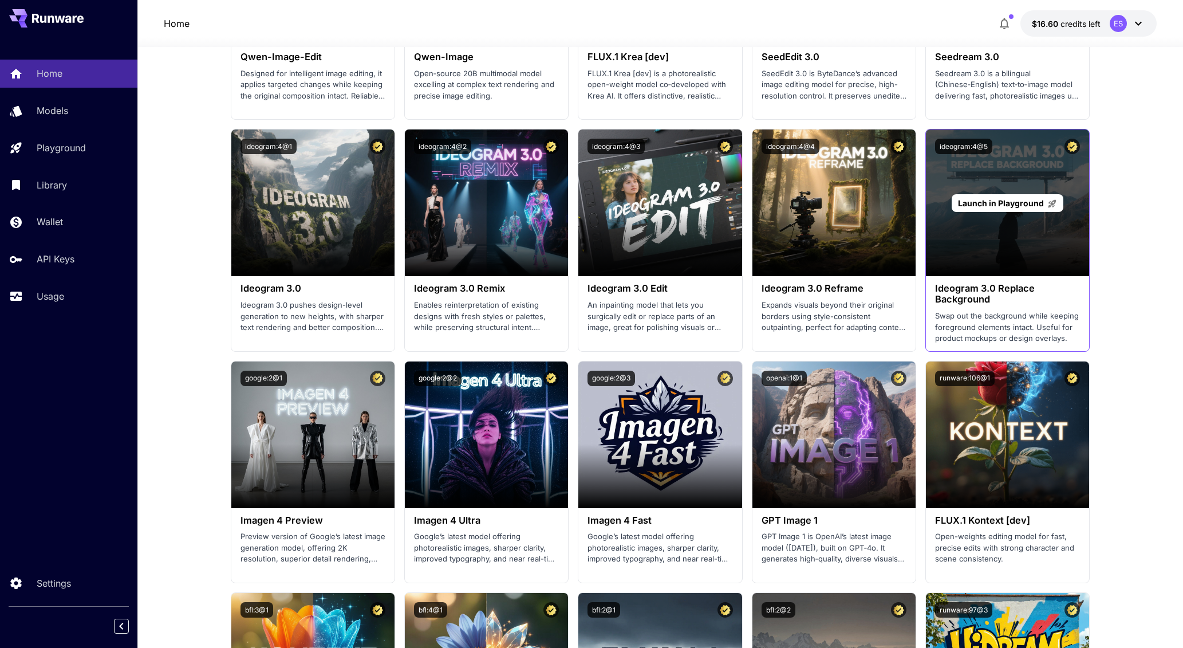  I want to click on button: bfl:4@1, so click(431, 609).